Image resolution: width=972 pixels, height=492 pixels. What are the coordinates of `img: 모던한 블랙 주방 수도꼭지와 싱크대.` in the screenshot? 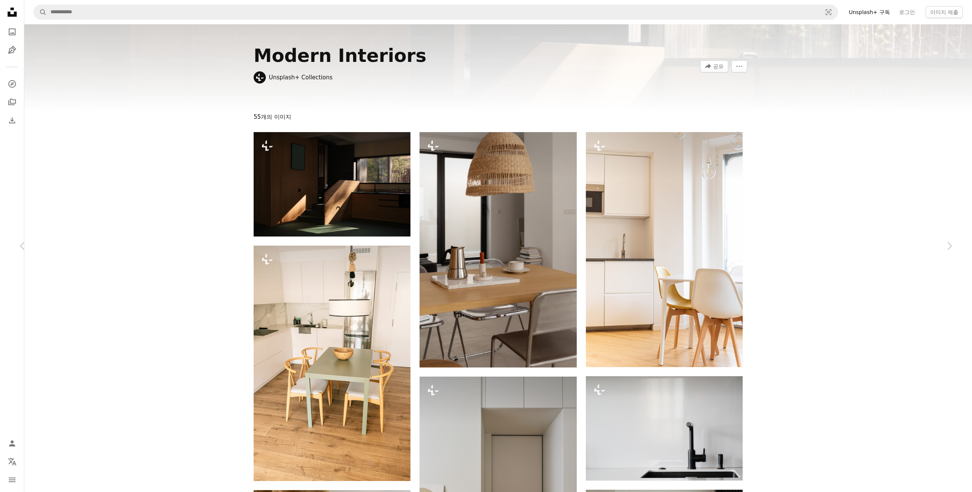 It's located at (664, 428).